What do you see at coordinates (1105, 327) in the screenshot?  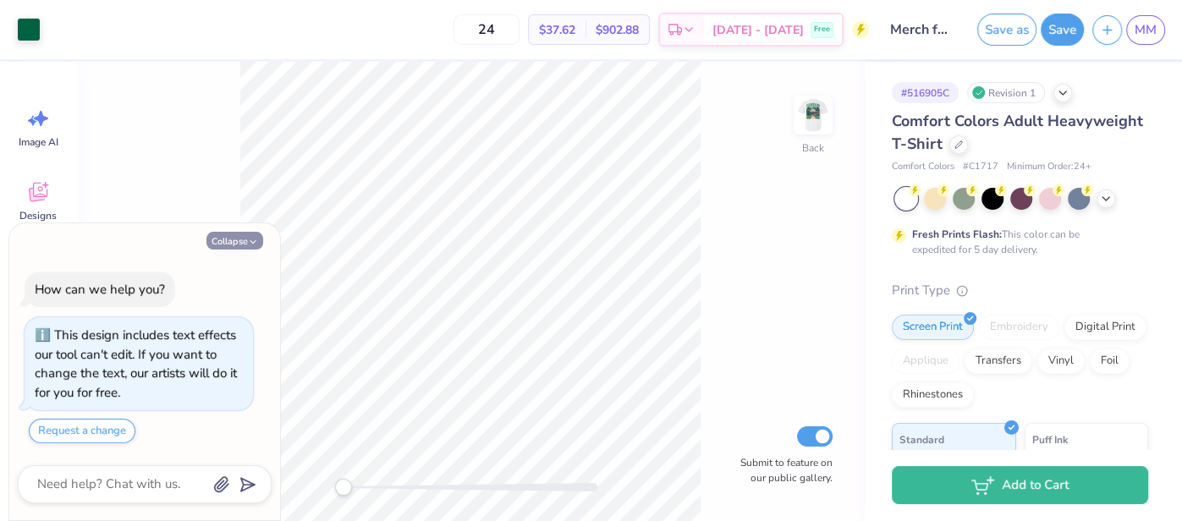 I see `div: Digital Print` at bounding box center [1105, 327].